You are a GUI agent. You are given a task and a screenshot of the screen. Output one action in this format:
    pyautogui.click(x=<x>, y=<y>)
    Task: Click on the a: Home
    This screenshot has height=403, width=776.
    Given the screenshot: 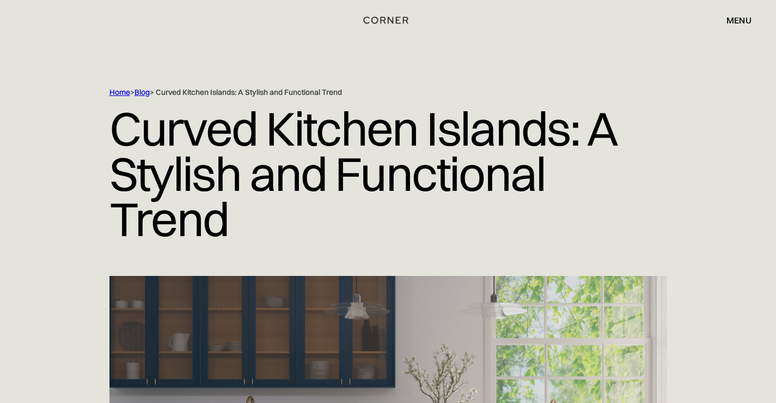 What is the action you would take?
    pyautogui.click(x=120, y=92)
    